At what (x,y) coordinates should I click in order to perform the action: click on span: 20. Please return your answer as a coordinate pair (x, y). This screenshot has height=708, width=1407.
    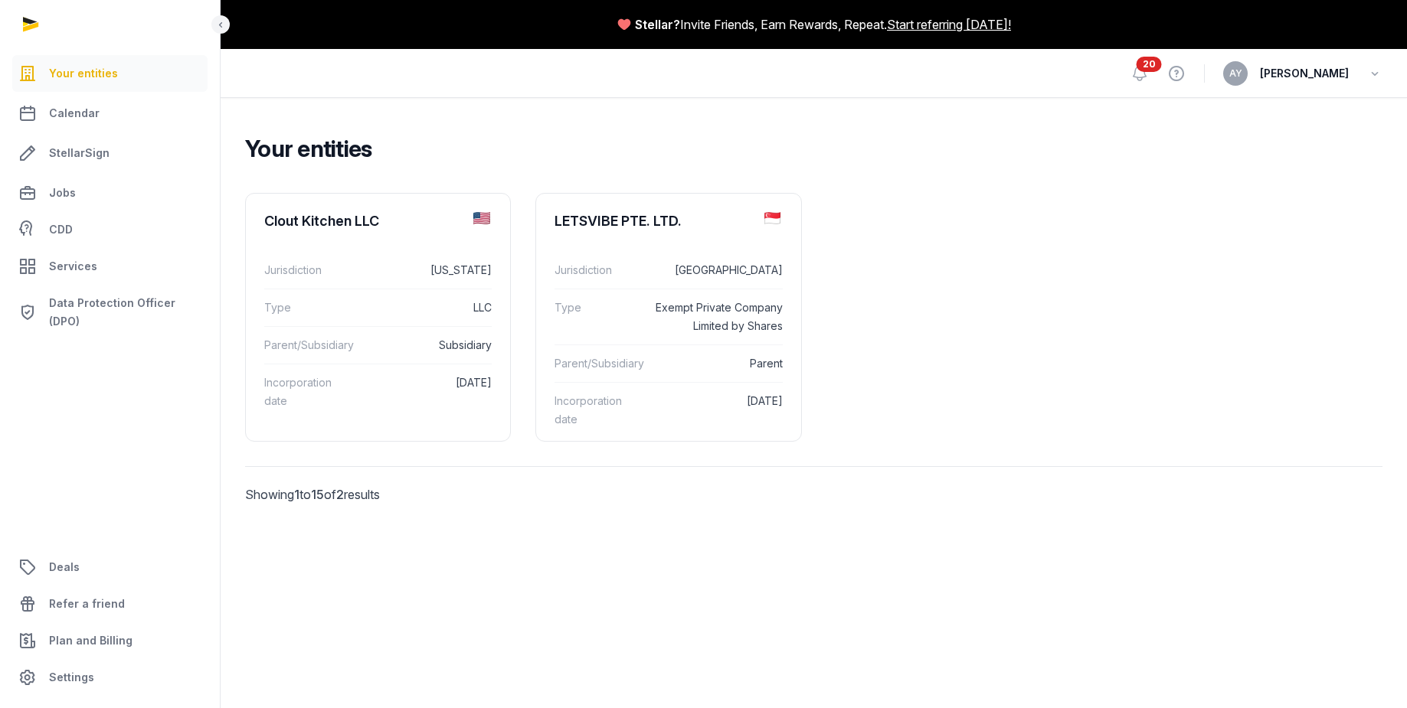
    Looking at the image, I should click on (1149, 64).